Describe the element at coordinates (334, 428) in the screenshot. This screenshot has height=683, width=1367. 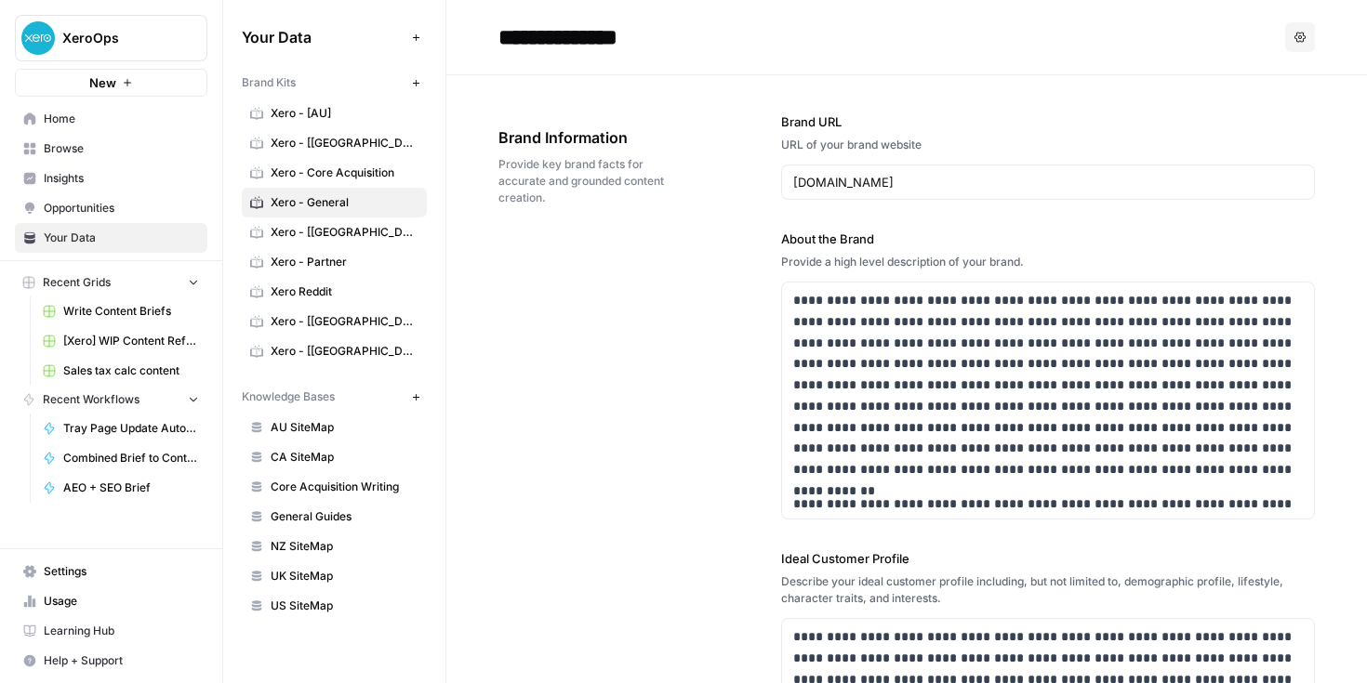
I see `a: AU SiteMap` at that location.